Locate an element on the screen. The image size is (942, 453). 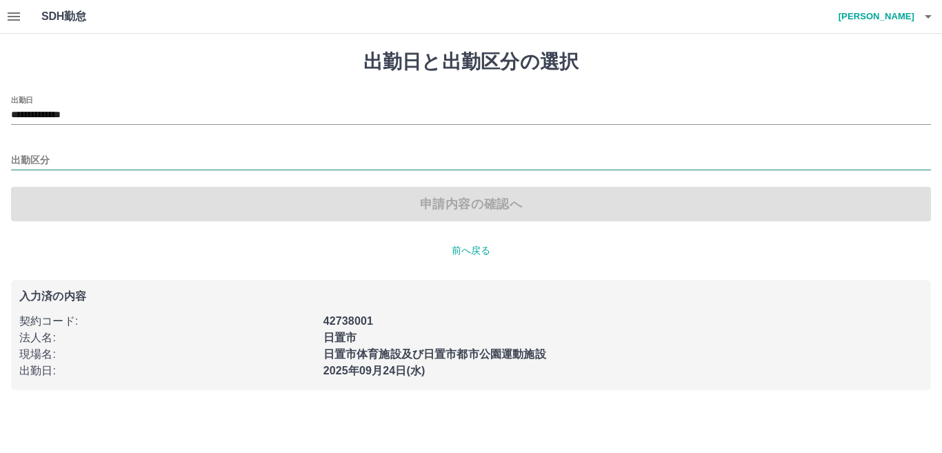
label: 出勤日 is located at coordinates (22, 99).